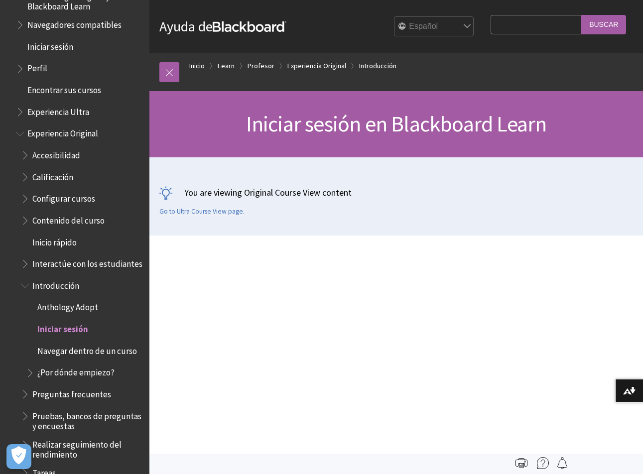 The width and height of the screenshot is (643, 474). I want to click on a: Introducción, so click(378, 66).